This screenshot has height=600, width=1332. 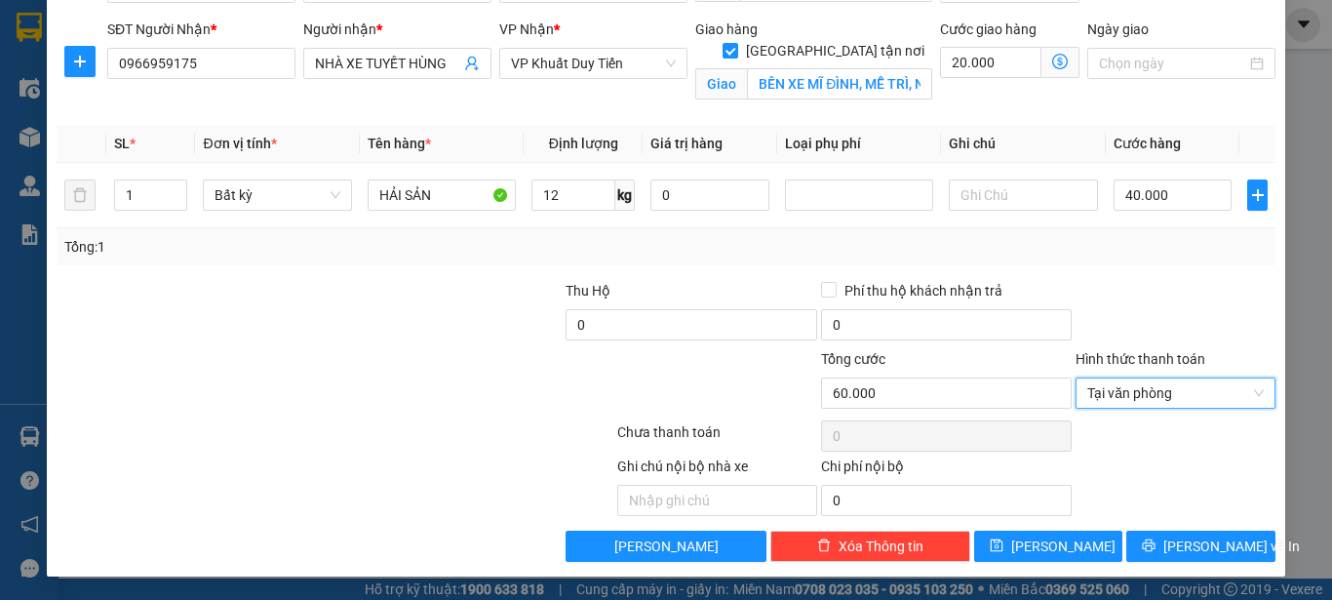 I want to click on li: Hotline: 02386655777, 02462925925, 0944789456, so click(x=498, y=84).